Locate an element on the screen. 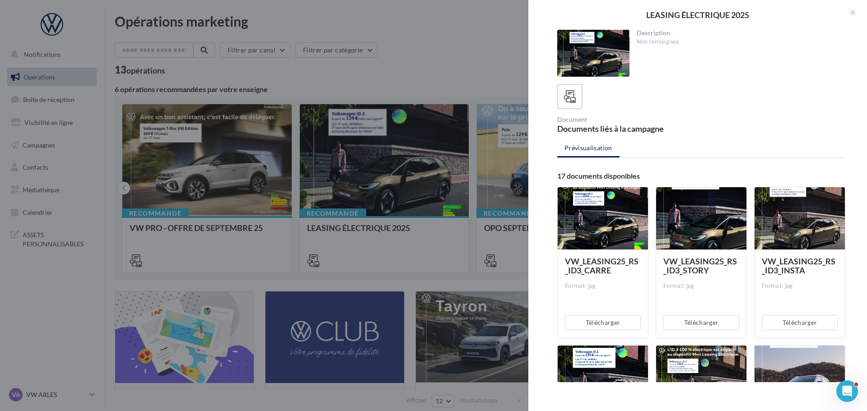 This screenshot has width=867, height=411. div: Documents liés à la campagne is located at coordinates (627, 129).